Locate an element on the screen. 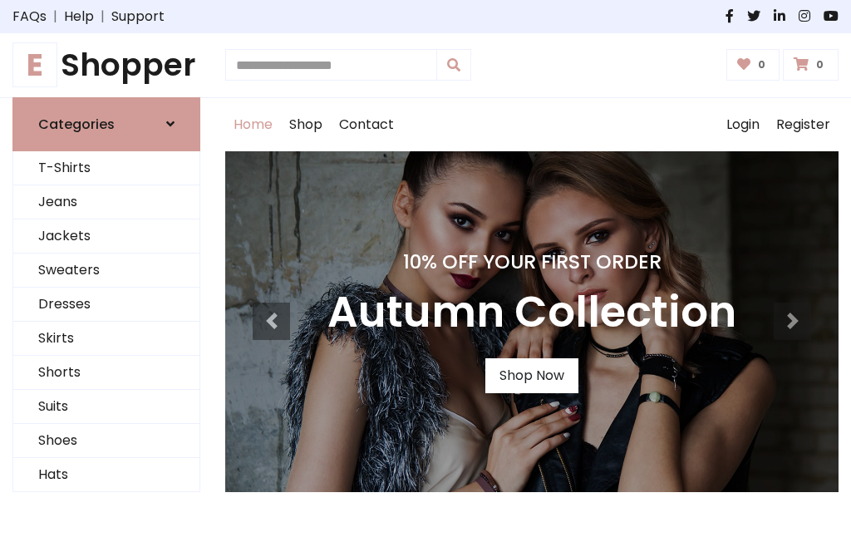 The width and height of the screenshot is (851, 547). a: Jeans is located at coordinates (106, 202).